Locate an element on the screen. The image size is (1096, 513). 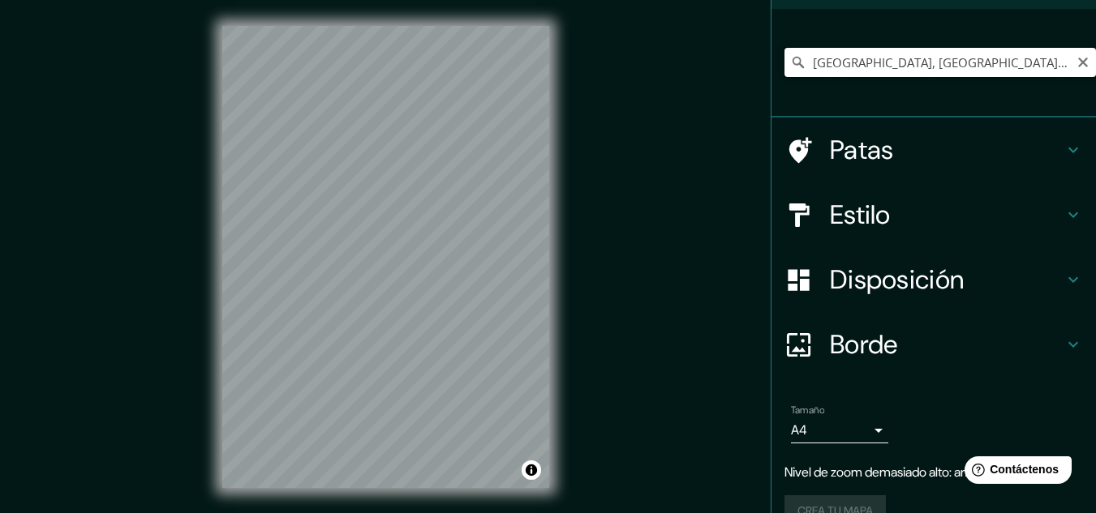
font: Estilo is located at coordinates (860, 215).